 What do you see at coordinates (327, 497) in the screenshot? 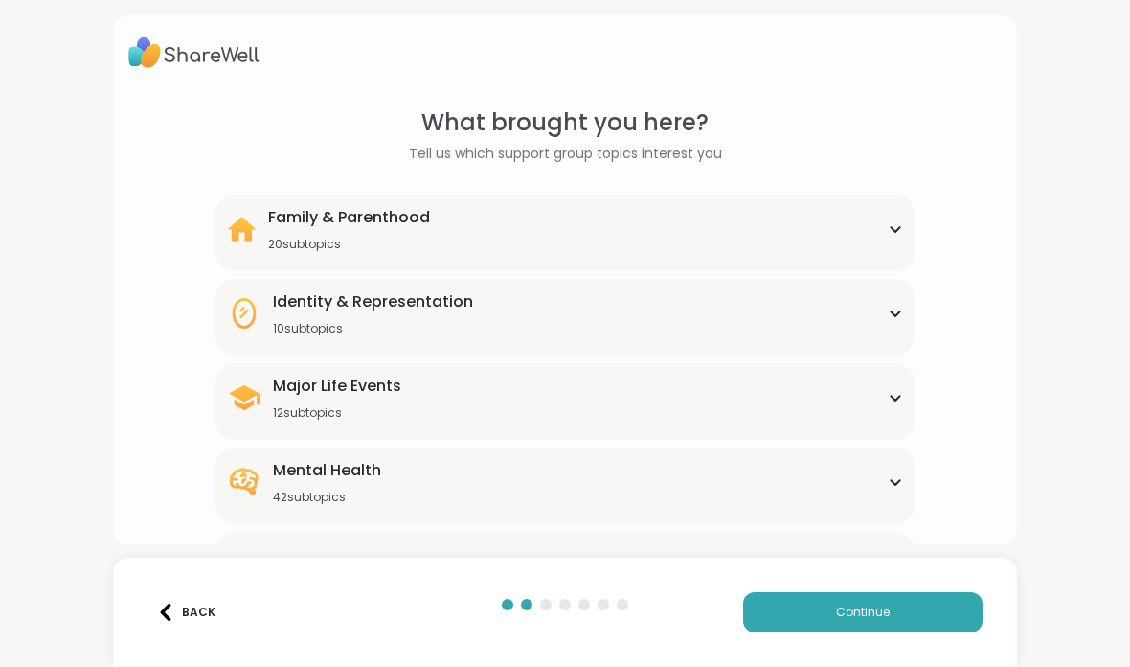
I see `div: 42 subtopics` at bounding box center [327, 497].